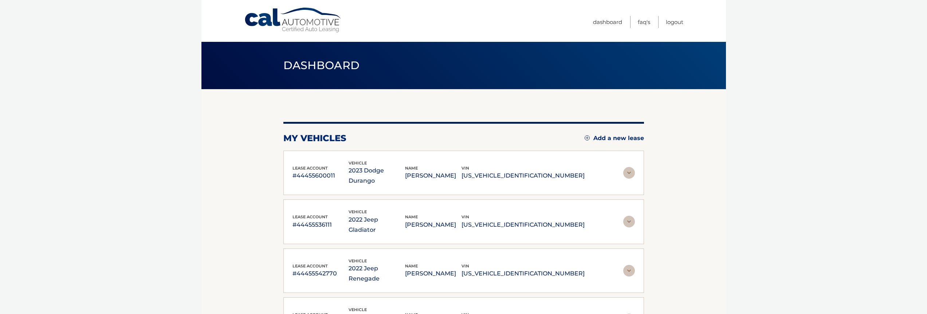 The image size is (927, 314). Describe the element at coordinates (377, 274) in the screenshot. I see `p: 2022 Jeep Renegade` at that location.